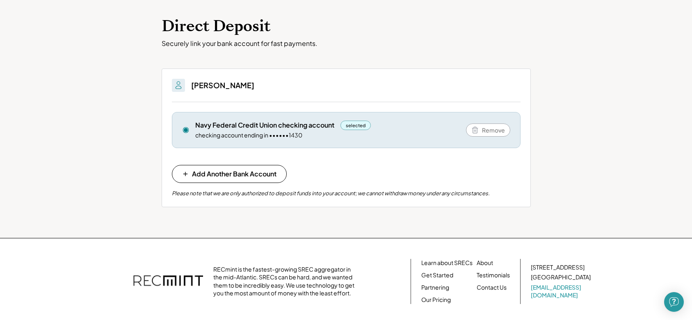 The width and height of the screenshot is (692, 320). I want to click on a: Partnering, so click(435, 287).